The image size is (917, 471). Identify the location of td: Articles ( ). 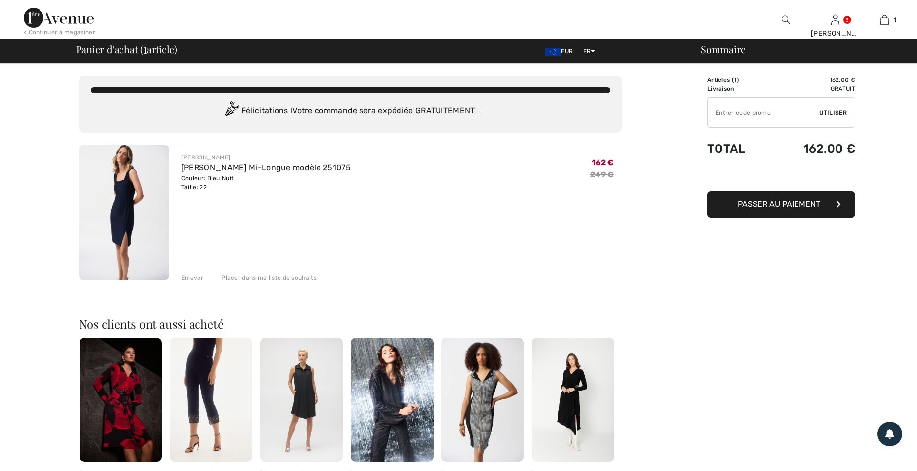
(738, 80).